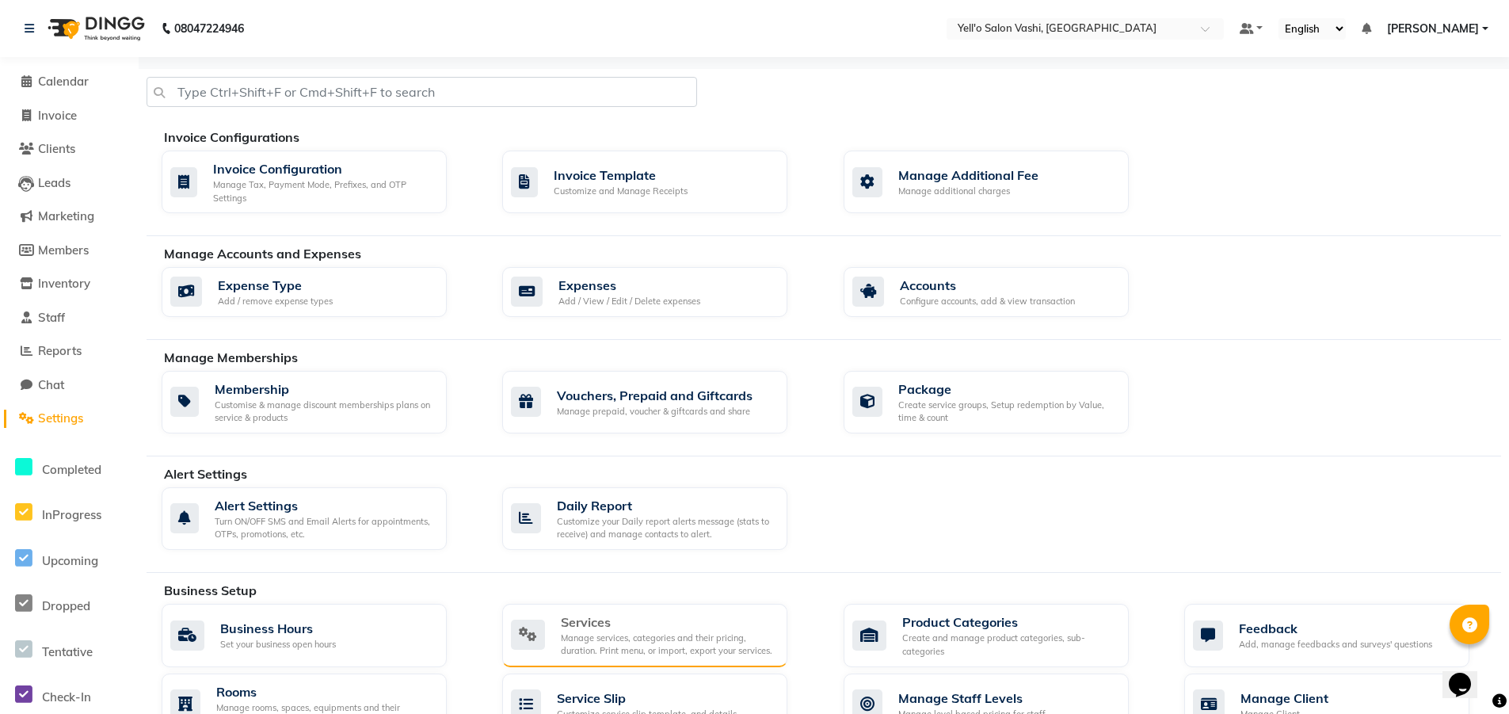  What do you see at coordinates (320, 292) in the screenshot?
I see `a: Expense TypeAdd / remove expense types` at bounding box center [320, 292].